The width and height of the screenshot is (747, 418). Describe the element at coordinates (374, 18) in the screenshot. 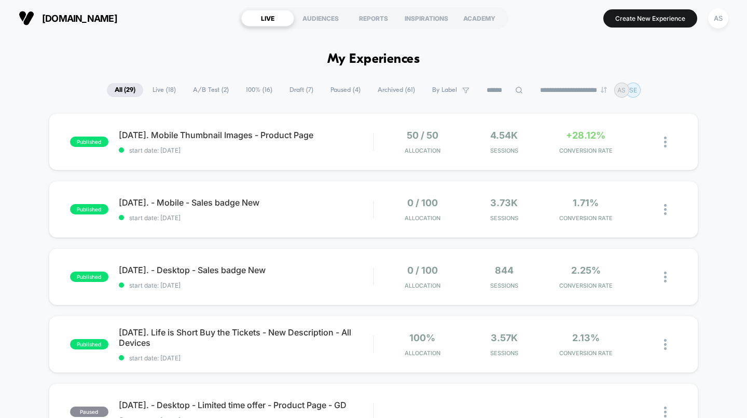

I see `div: REPORTS` at that location.